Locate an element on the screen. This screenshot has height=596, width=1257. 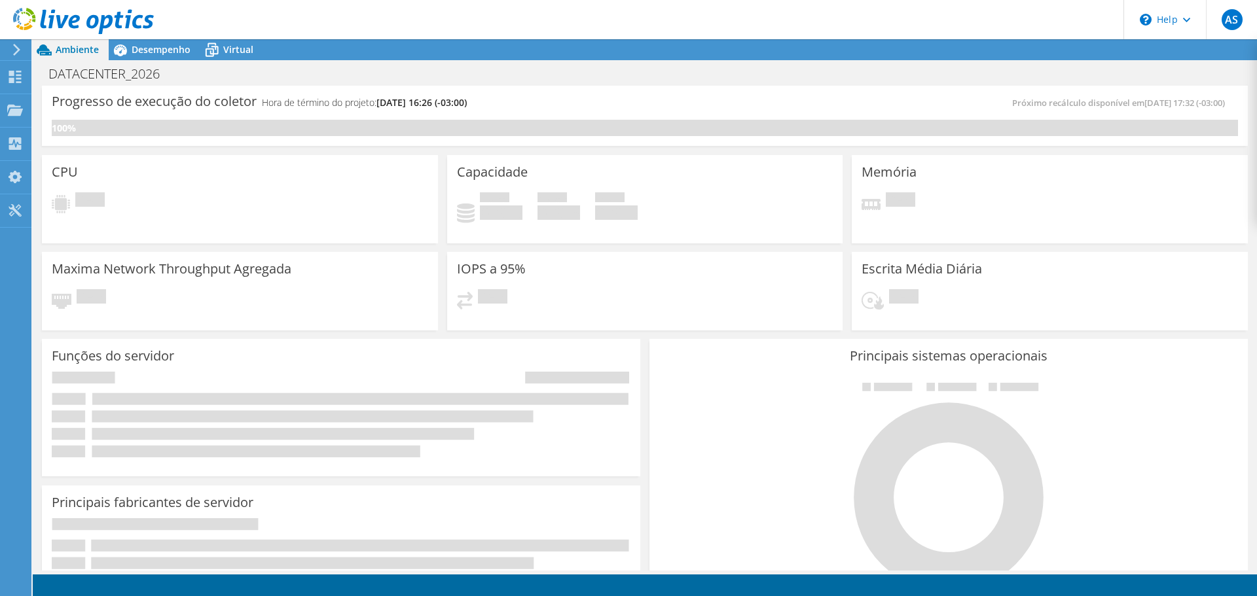
span: Usado is located at coordinates (494, 199).